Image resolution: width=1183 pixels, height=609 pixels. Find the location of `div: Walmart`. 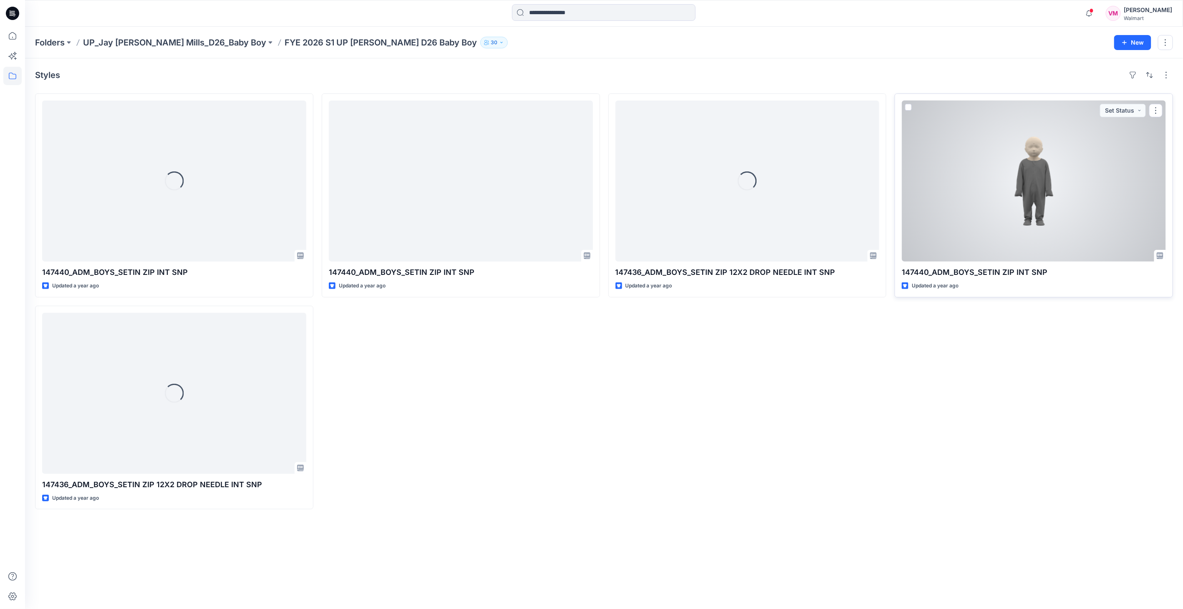

div: Walmart is located at coordinates (1148, 18).